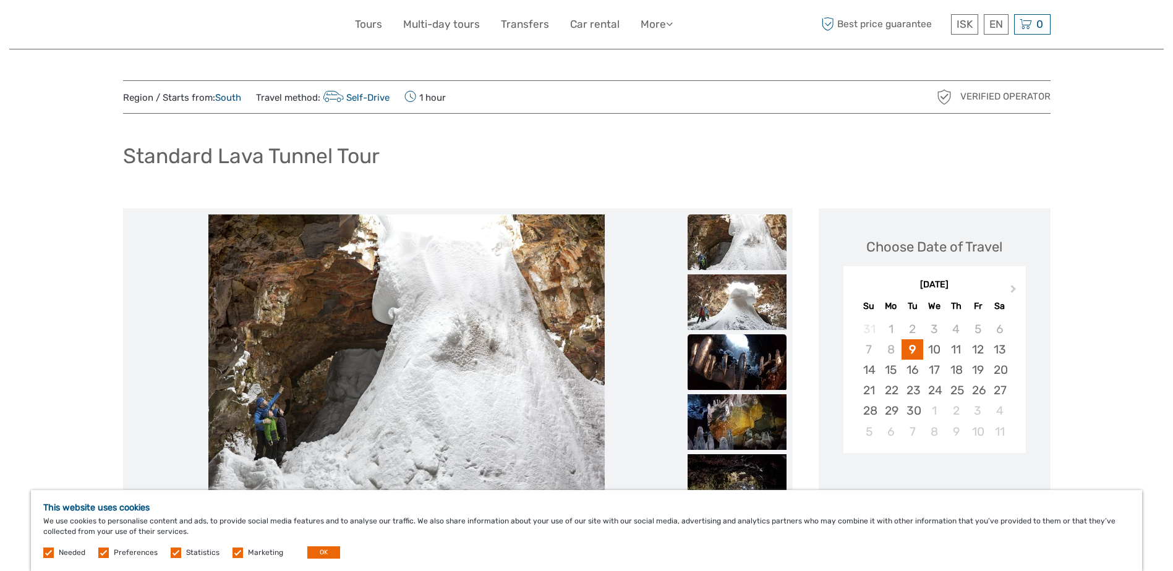 The width and height of the screenshot is (1173, 571). Describe the element at coordinates (72, 553) in the screenshot. I see `label: Needed` at that location.